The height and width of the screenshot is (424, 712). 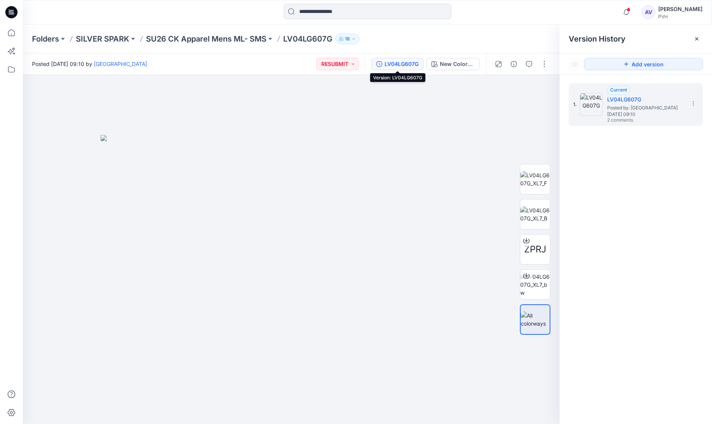 I want to click on img: LV04LG607G_XL7_F, so click(x=535, y=179).